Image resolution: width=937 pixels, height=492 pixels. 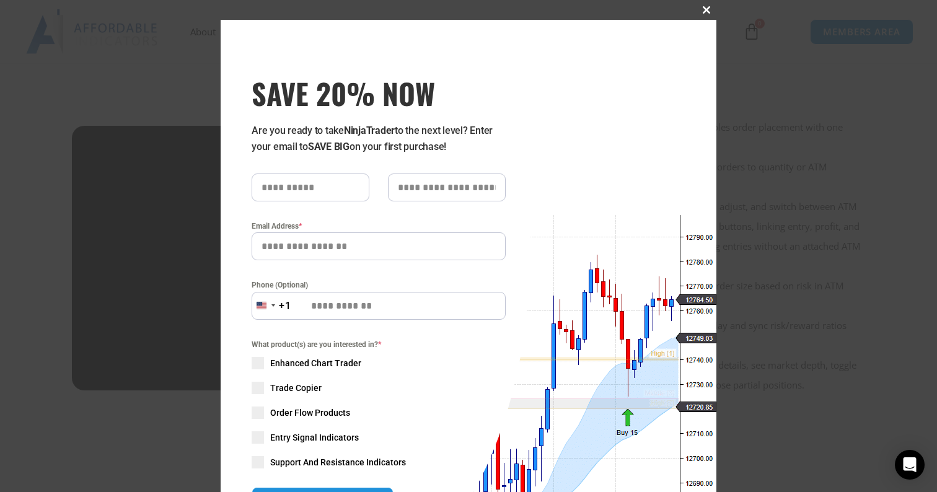 I want to click on div: +1, so click(x=285, y=306).